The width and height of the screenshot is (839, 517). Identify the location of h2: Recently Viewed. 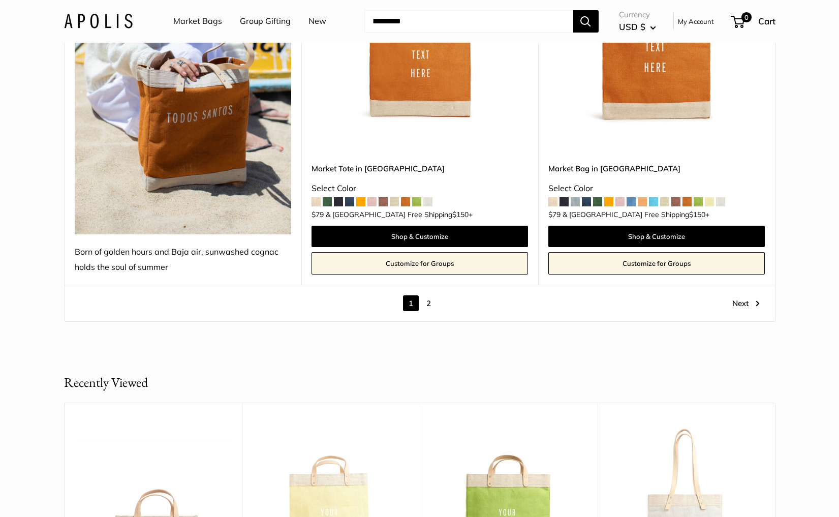
(106, 382).